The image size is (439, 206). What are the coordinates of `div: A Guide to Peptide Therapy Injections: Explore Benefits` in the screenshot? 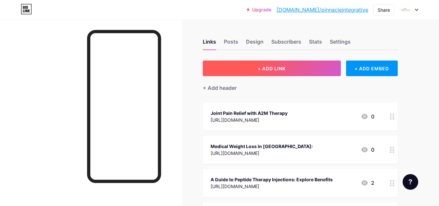 It's located at (272, 179).